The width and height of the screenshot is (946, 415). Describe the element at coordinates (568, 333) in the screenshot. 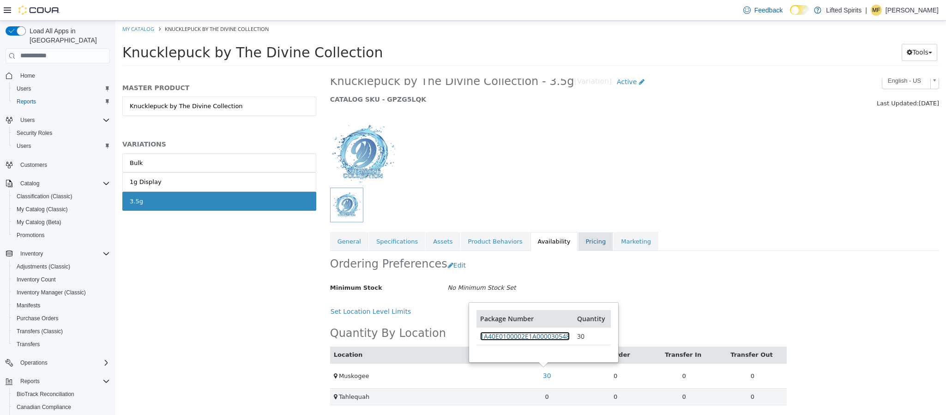

I see `a: Transfer In` at that location.